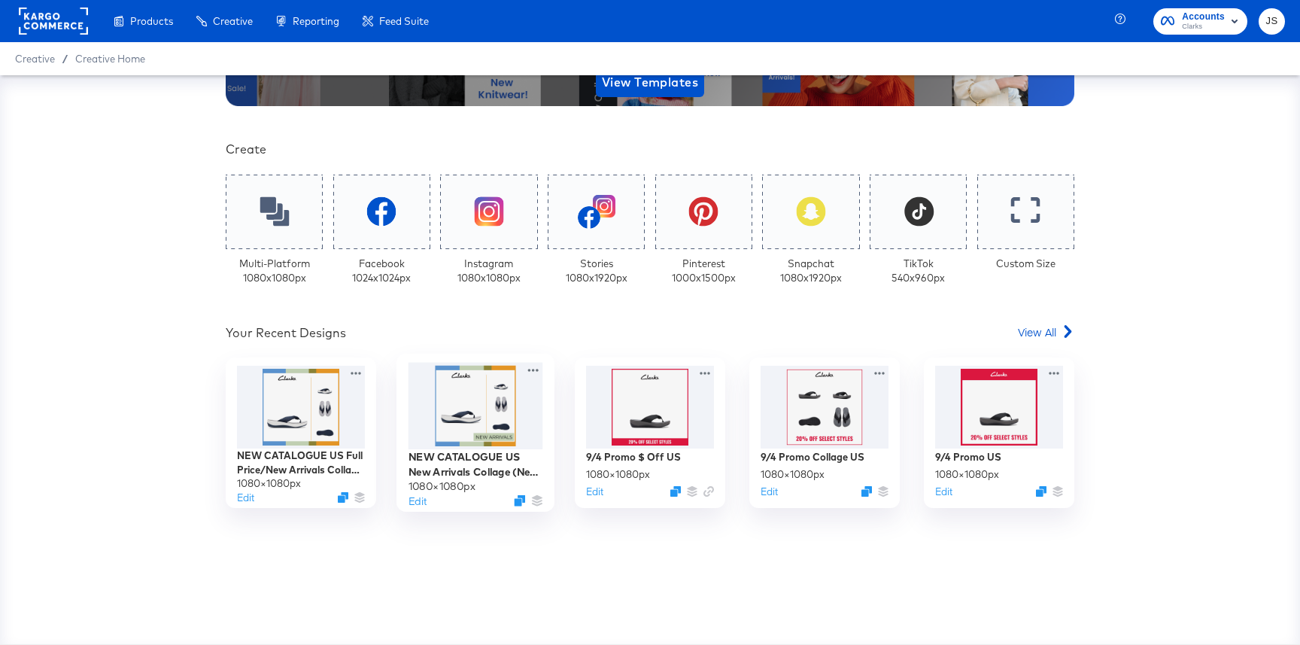  I want to click on button: View Templates, so click(650, 82).